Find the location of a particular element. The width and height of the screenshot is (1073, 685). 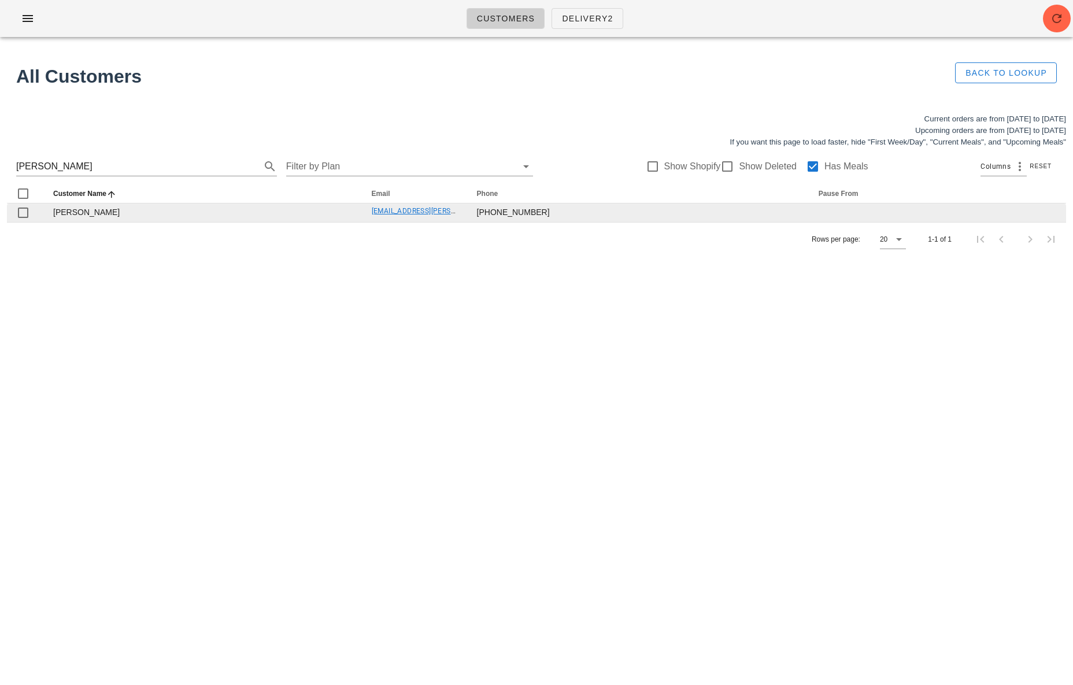

span: Customer Name is located at coordinates (80, 194).